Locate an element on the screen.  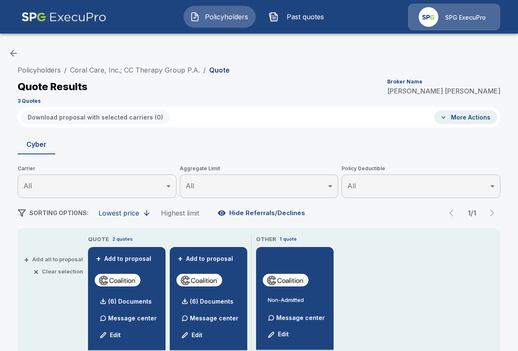
p: SPG ExecuPro is located at coordinates (465, 18).